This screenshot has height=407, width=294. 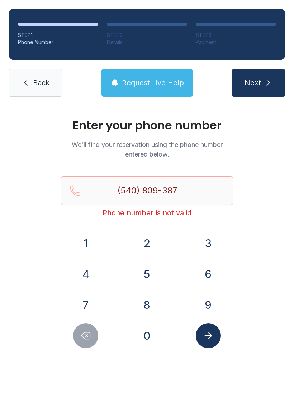 I want to click on button: 2, so click(x=147, y=243).